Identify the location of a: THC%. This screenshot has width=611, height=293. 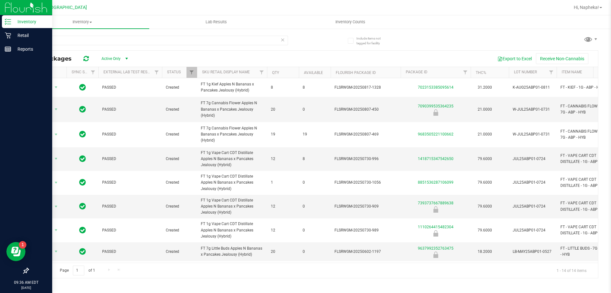
(481, 73).